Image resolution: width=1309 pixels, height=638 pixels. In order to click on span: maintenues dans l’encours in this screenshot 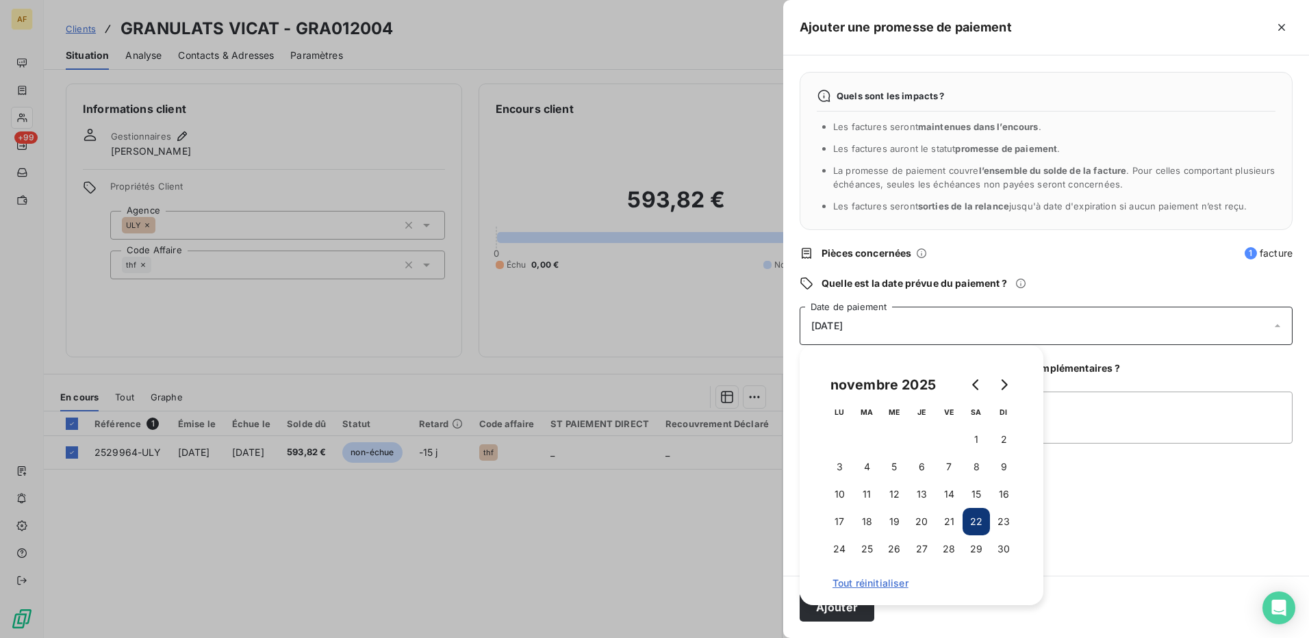, I will do `click(978, 127)`.